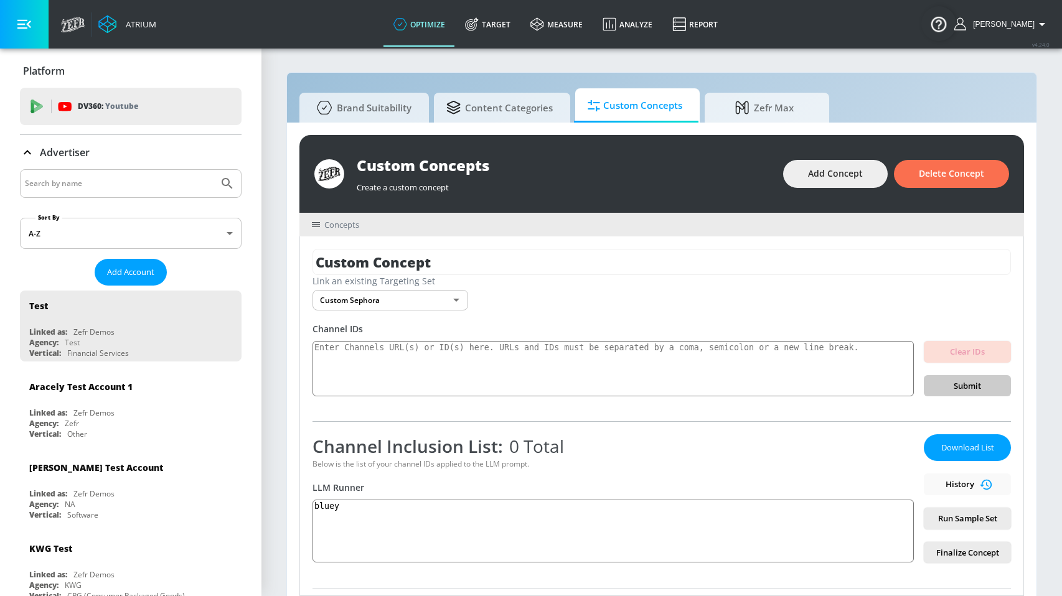 The image size is (1062, 596). What do you see at coordinates (951, 174) in the screenshot?
I see `span: Delete Concept` at bounding box center [951, 174].